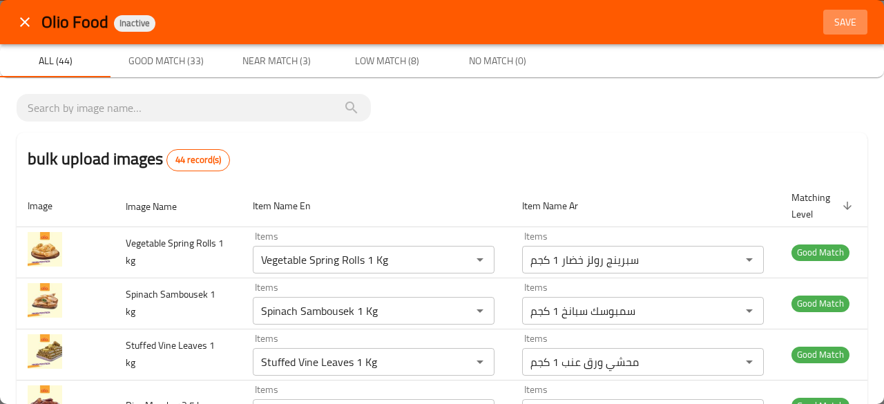 This screenshot has height=404, width=884. Describe the element at coordinates (166, 61) in the screenshot. I see `span: Good Match (33)` at that location.